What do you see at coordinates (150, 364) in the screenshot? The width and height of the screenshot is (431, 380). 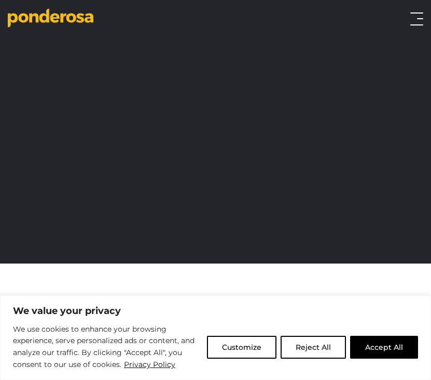 I see `a: Privacy Policy` at bounding box center [150, 364].